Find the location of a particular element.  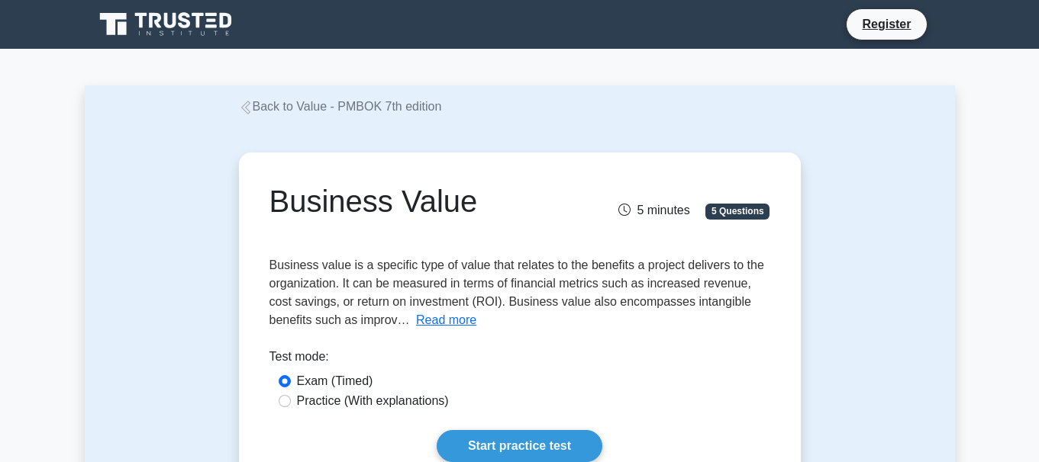

span: Business value is a specific type of value that relates to the benefits a project delivers to the... is located at coordinates (517, 292).